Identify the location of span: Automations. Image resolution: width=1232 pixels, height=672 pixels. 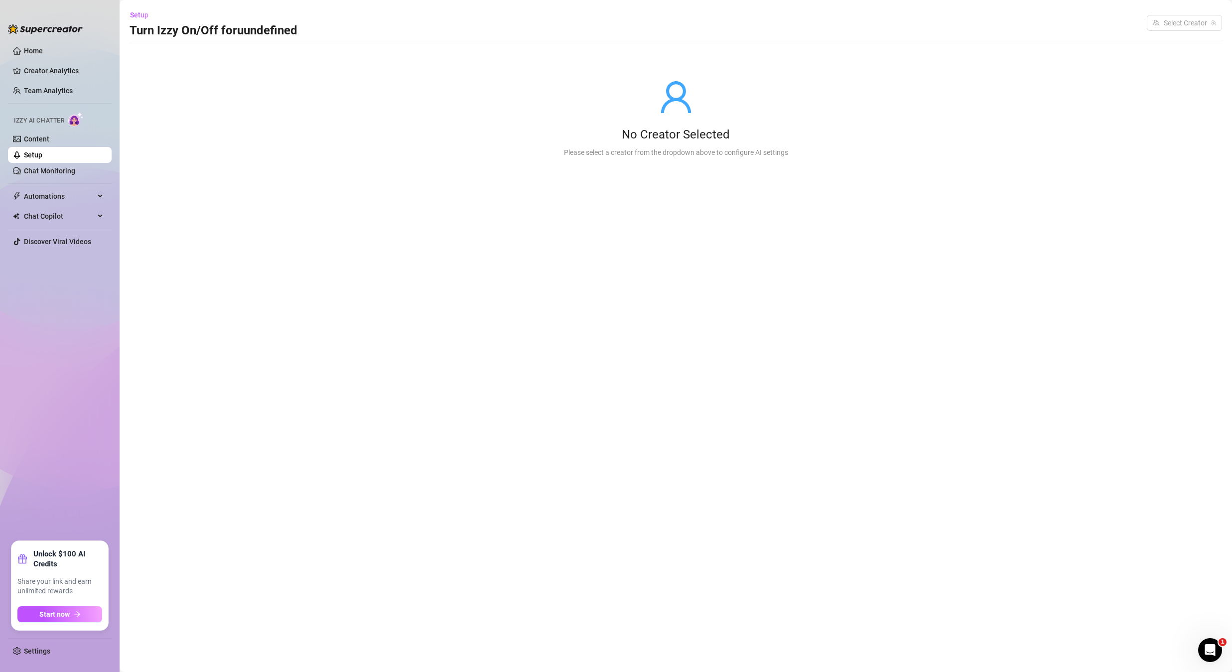
(59, 196).